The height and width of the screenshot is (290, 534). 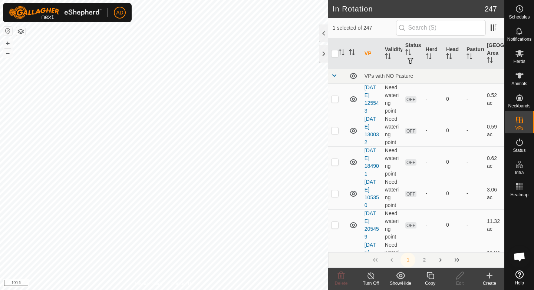 What do you see at coordinates (519, 106) in the screenshot?
I see `span: Neckbands` at bounding box center [519, 106].